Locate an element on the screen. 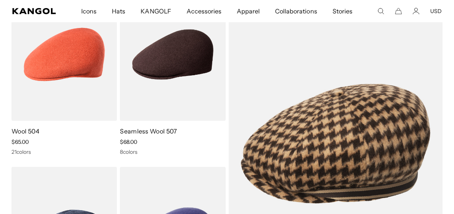  div: 21 colors is located at coordinates (64, 152).